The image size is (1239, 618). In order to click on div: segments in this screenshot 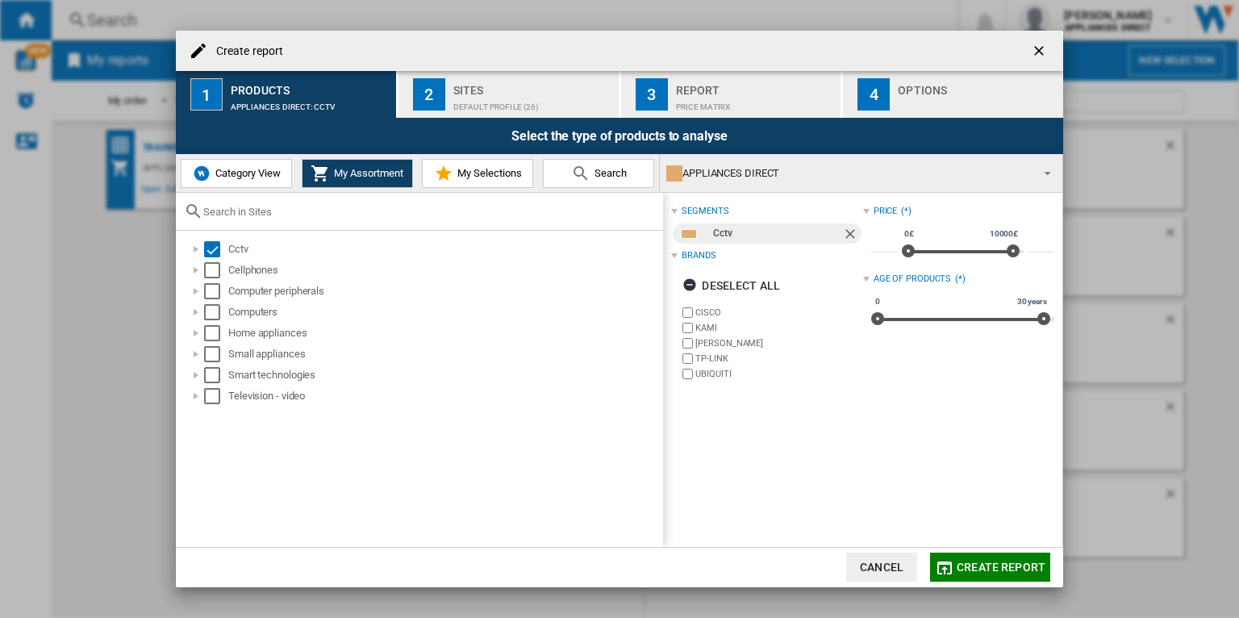, I will do `click(705, 211)`.